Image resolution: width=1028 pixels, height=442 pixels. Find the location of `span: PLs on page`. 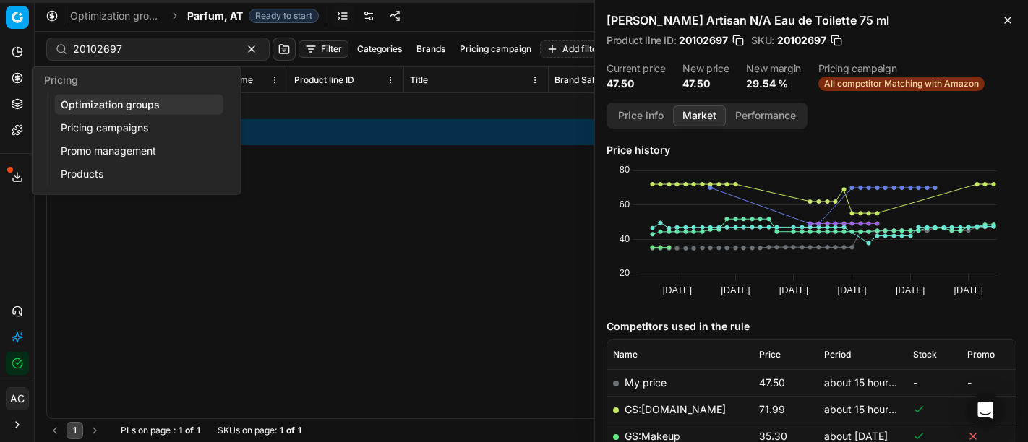

span: PLs on page is located at coordinates (145, 431).